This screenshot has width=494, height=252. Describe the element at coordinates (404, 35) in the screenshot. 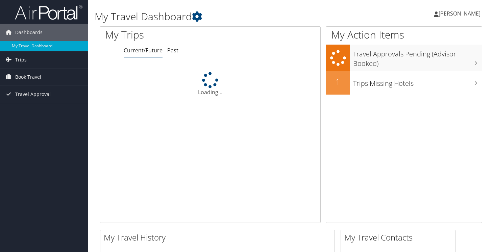

I see `h1: My Action Items` at that location.